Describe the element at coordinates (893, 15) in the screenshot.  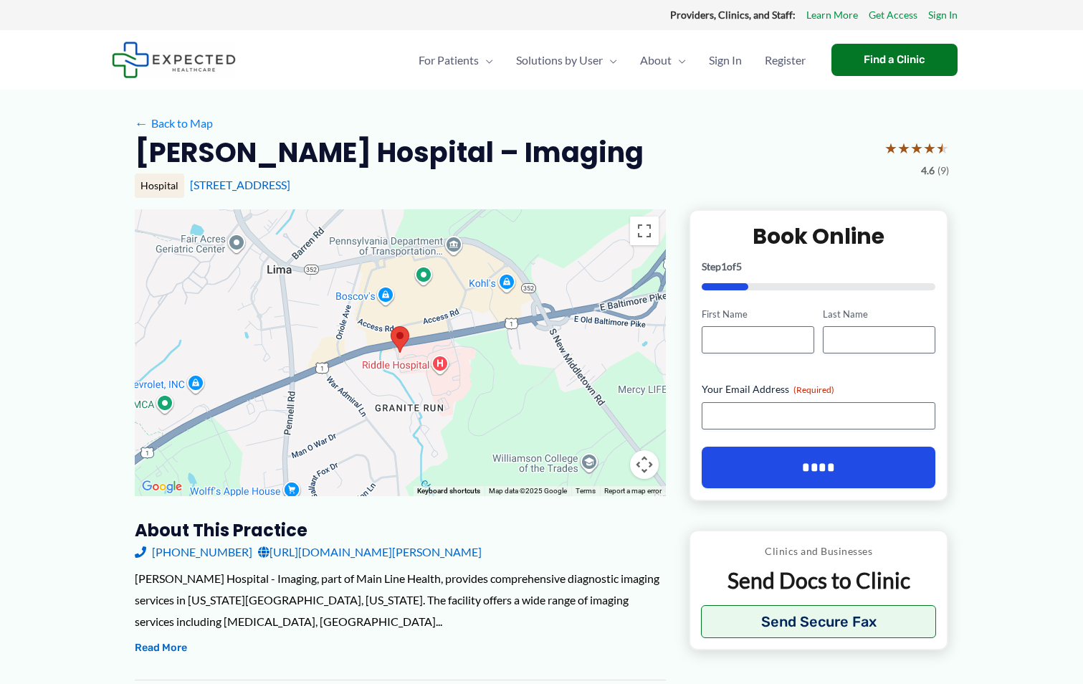
I see `a: Get Access` at that location.